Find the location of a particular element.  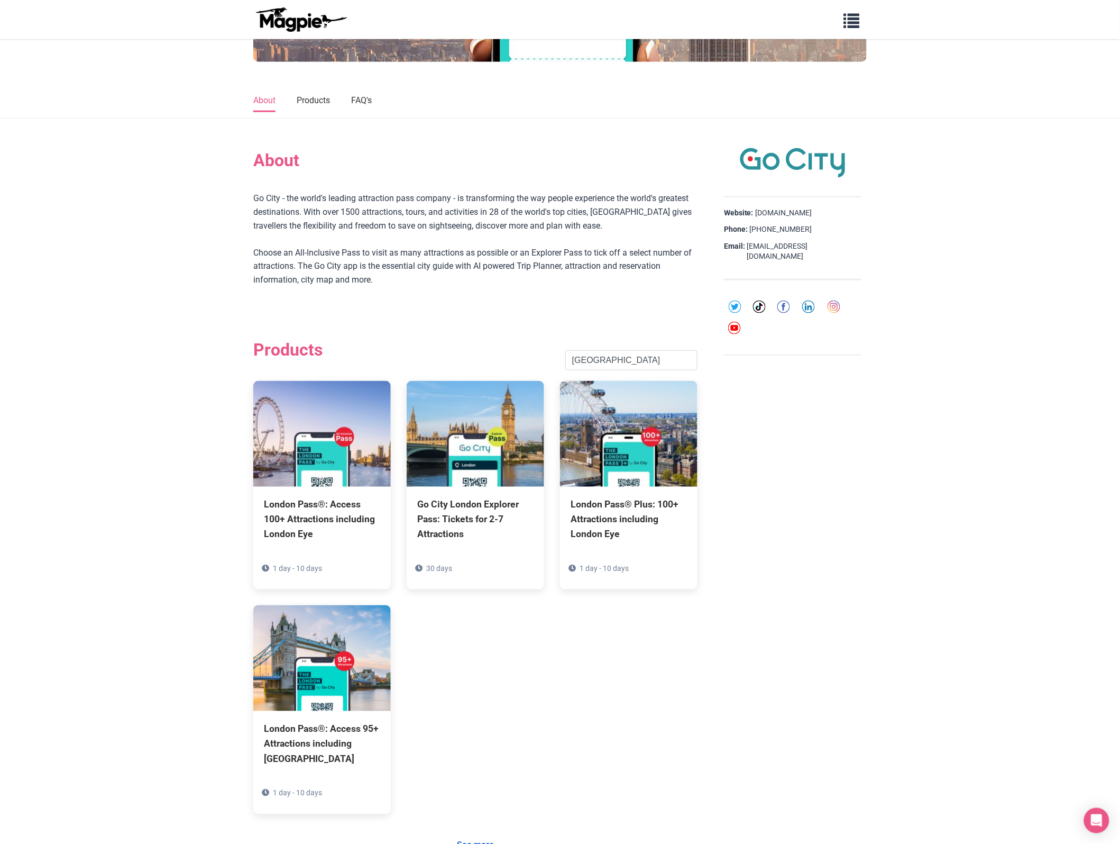

a: Go City London Explorer Pass: Tickets for 2-7 Attractions 30 days is located at coordinates (476, 485).